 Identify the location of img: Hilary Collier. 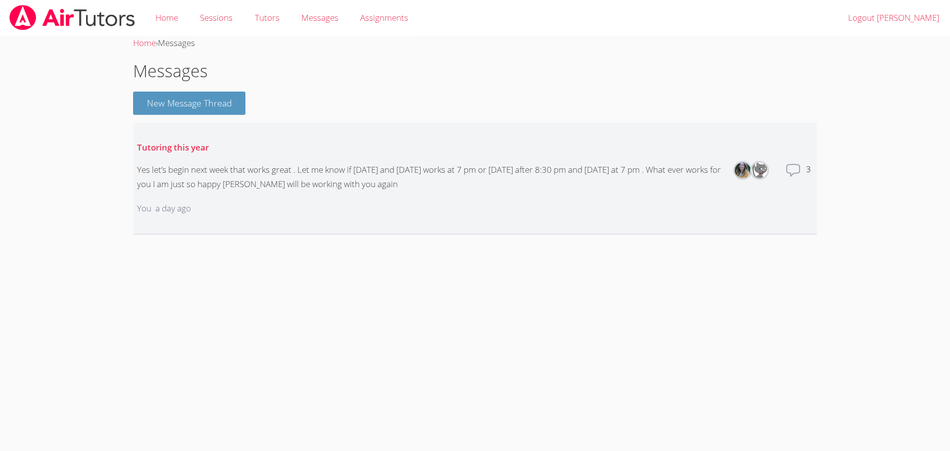
(743, 170).